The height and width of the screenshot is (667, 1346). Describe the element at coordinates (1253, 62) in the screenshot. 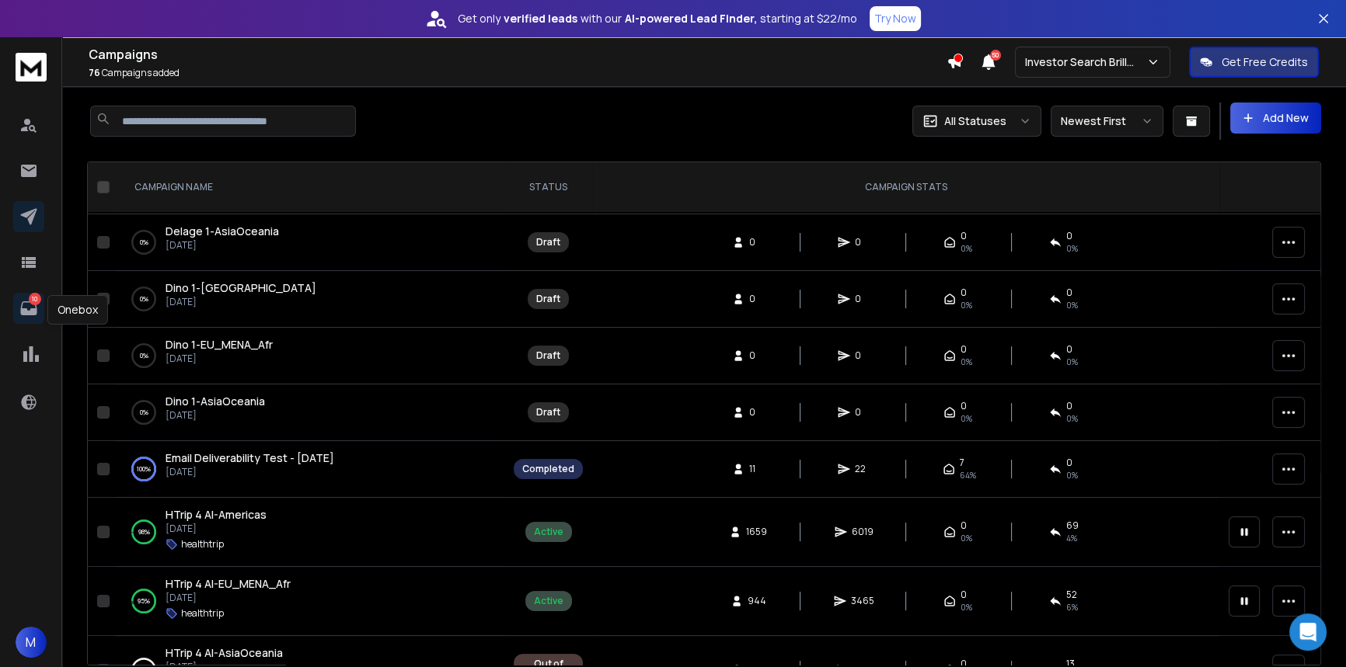

I see `button: Get Free Credits` at that location.